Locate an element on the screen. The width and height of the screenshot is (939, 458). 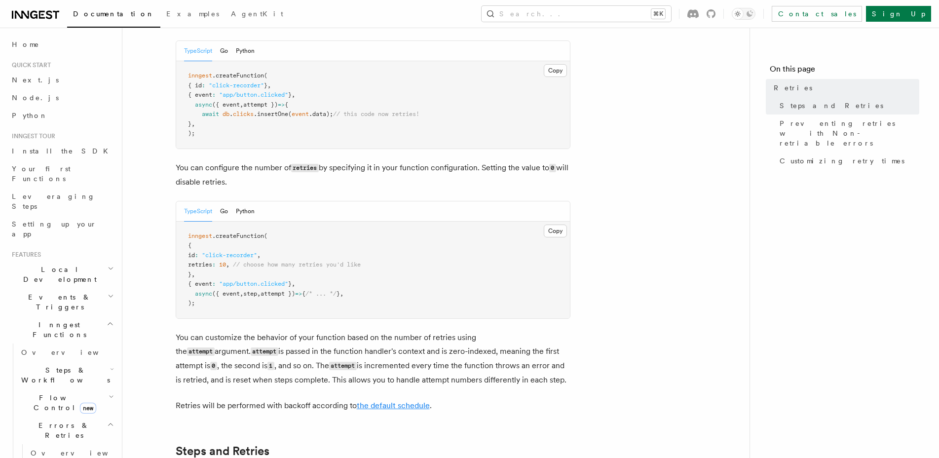
a: Your first Functions is located at coordinates (62, 174).